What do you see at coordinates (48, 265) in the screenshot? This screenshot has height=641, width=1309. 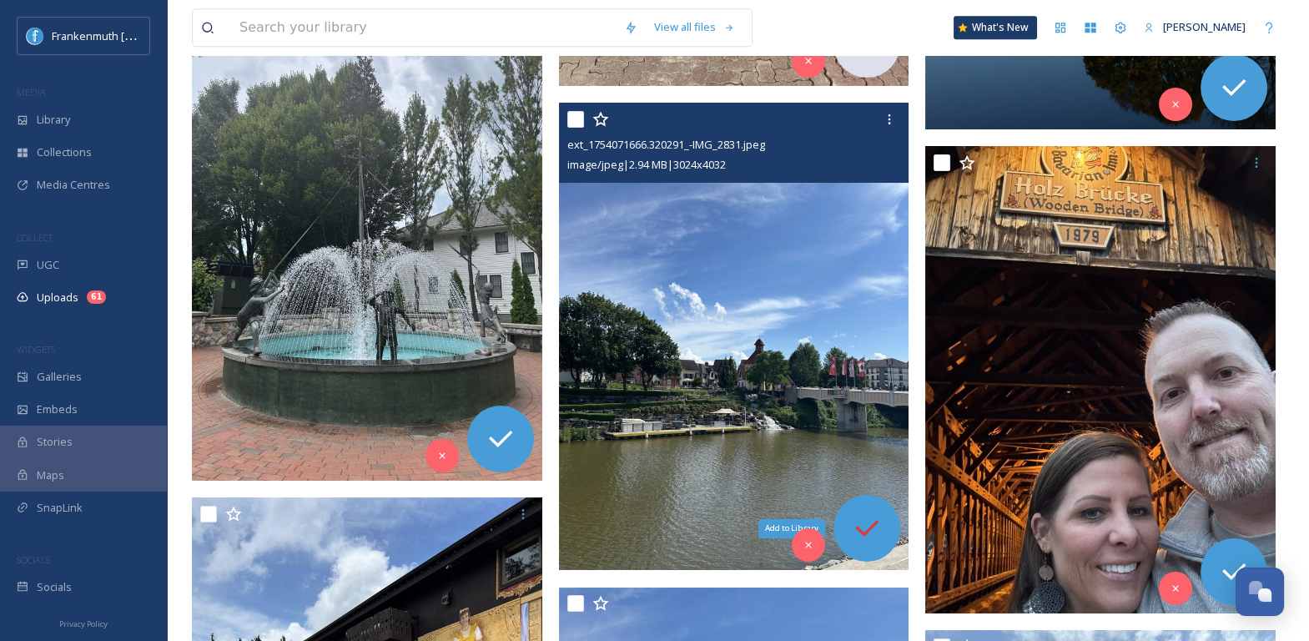 I see `span: UGC` at bounding box center [48, 265].